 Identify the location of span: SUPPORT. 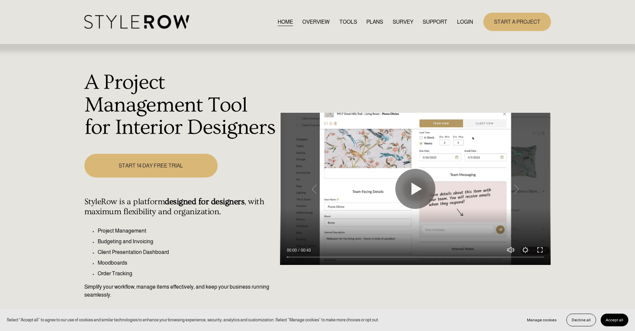
(435, 22).